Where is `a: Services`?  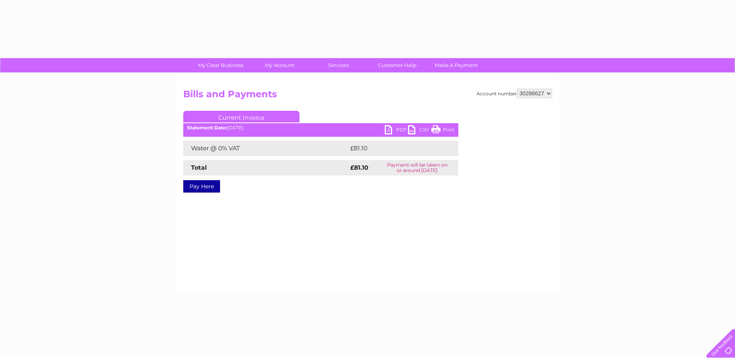
a: Services is located at coordinates (338, 65).